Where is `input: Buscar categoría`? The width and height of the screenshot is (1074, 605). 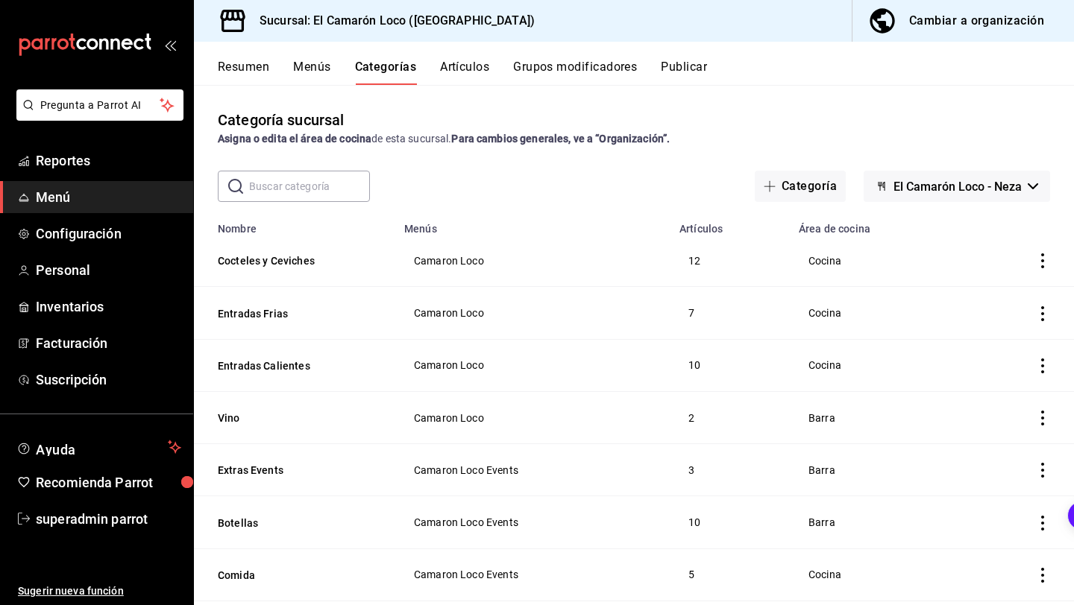 input: Buscar categoría is located at coordinates (309, 186).